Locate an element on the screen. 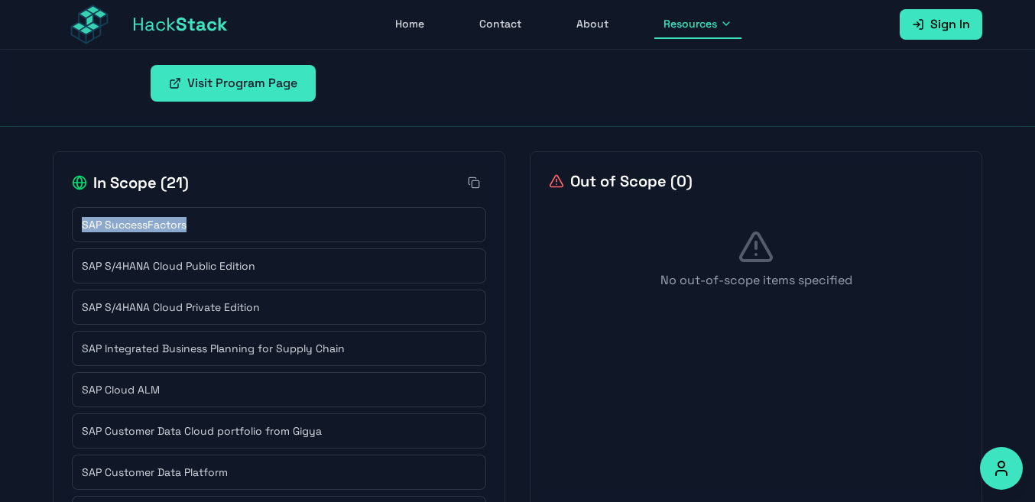  span: SAP Customer Data Platform is located at coordinates (154, 472).